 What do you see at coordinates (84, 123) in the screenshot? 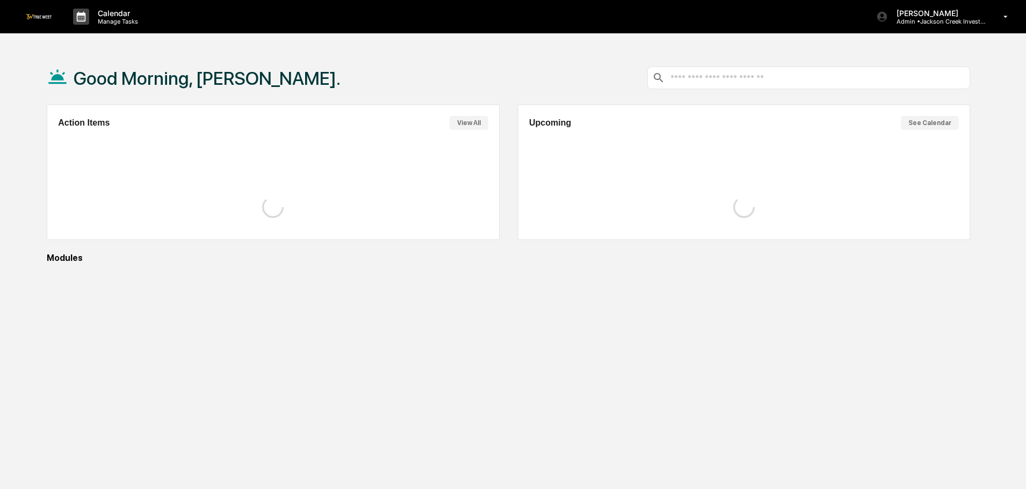
I see `h2: Action Items` at bounding box center [84, 123].